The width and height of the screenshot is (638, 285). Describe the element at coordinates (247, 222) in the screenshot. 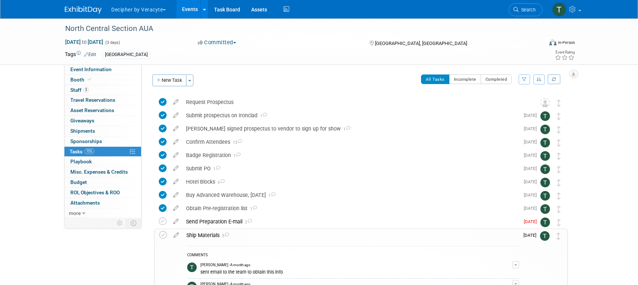

I see `span: 2` at that location.